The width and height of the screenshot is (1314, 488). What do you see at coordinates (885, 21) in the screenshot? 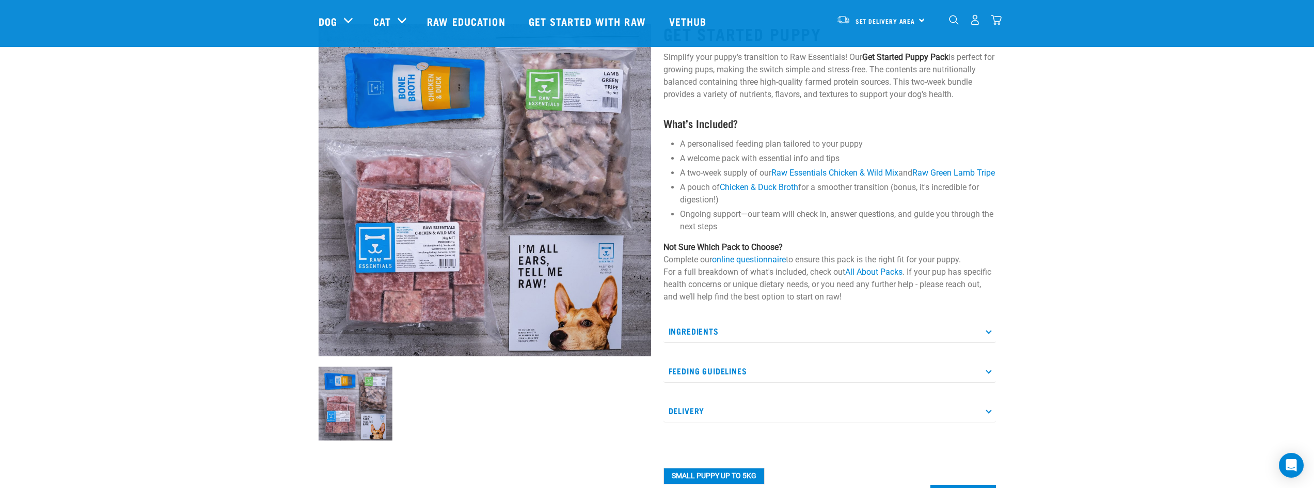
I see `span: Set Delivery Area` at bounding box center [885, 21].